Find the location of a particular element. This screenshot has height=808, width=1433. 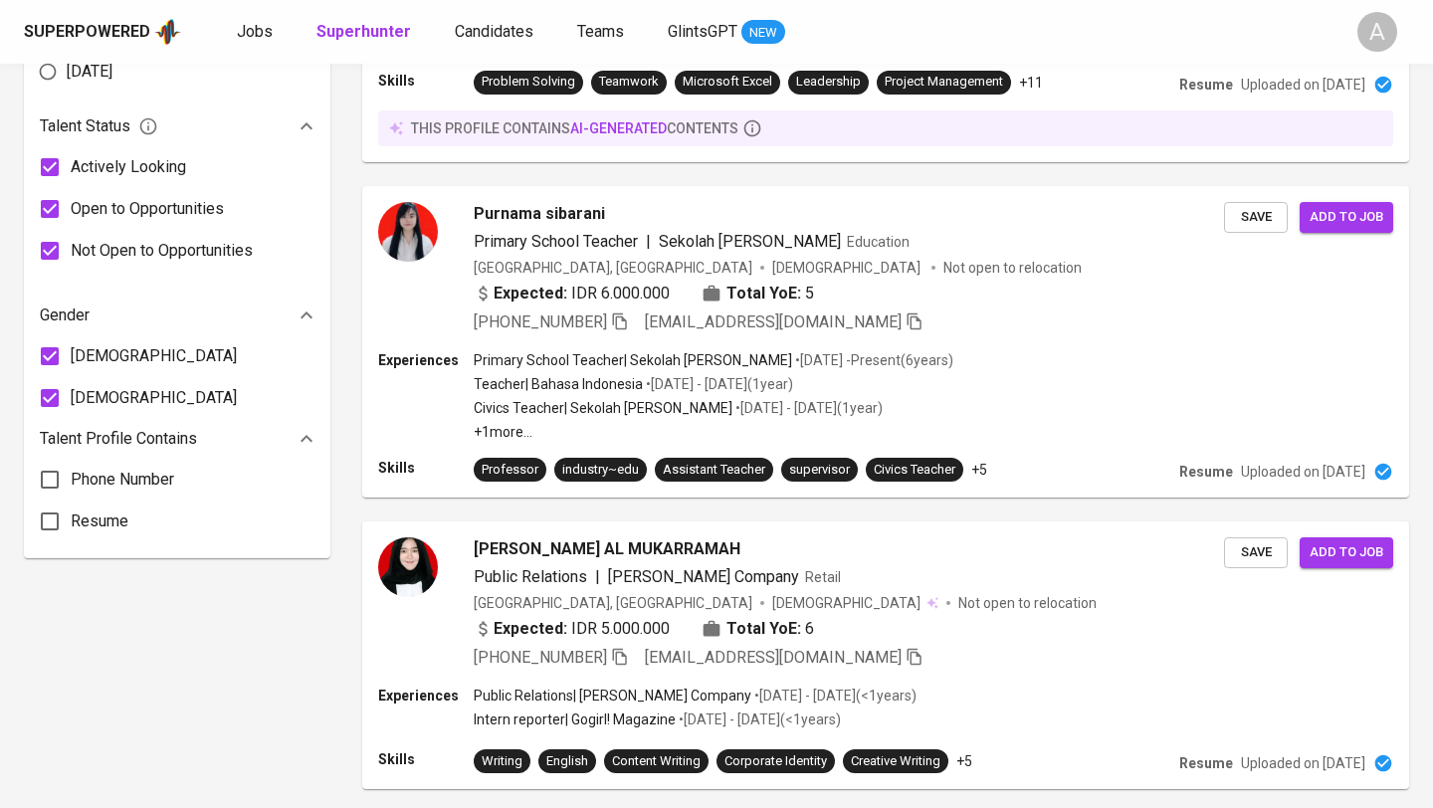

p: Teacher | Bahasa Indonesia is located at coordinates (558, 384).